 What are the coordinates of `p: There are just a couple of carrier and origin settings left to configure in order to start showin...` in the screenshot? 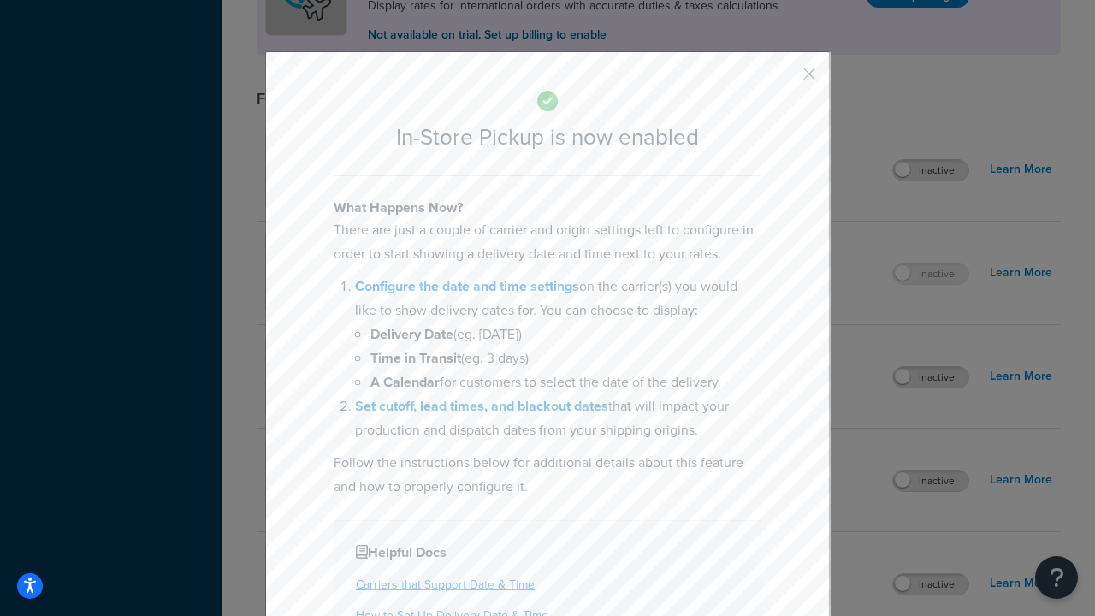 It's located at (548, 242).